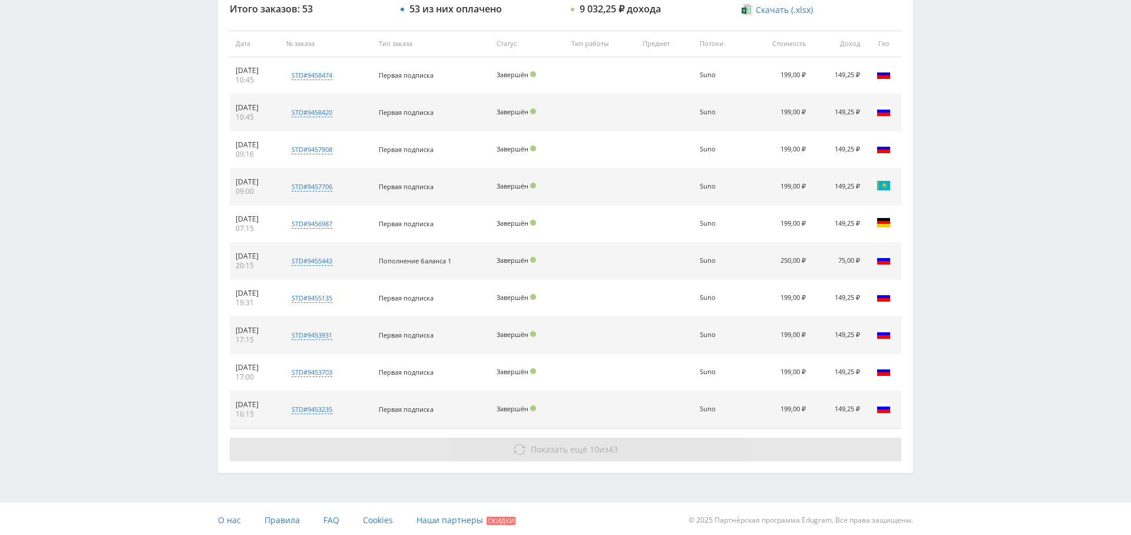 This screenshot has width=1131, height=535. I want to click on div: std#9456987, so click(312, 224).